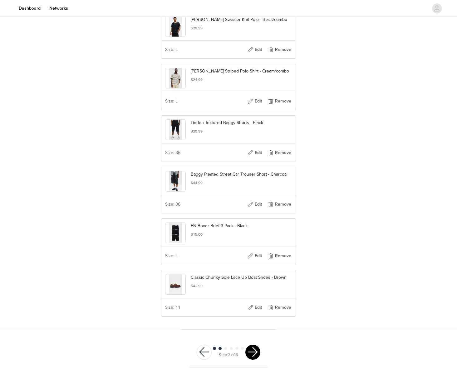 The width and height of the screenshot is (457, 375). Describe the element at coordinates (241, 183) in the screenshot. I see `h5: $44.99` at that location.